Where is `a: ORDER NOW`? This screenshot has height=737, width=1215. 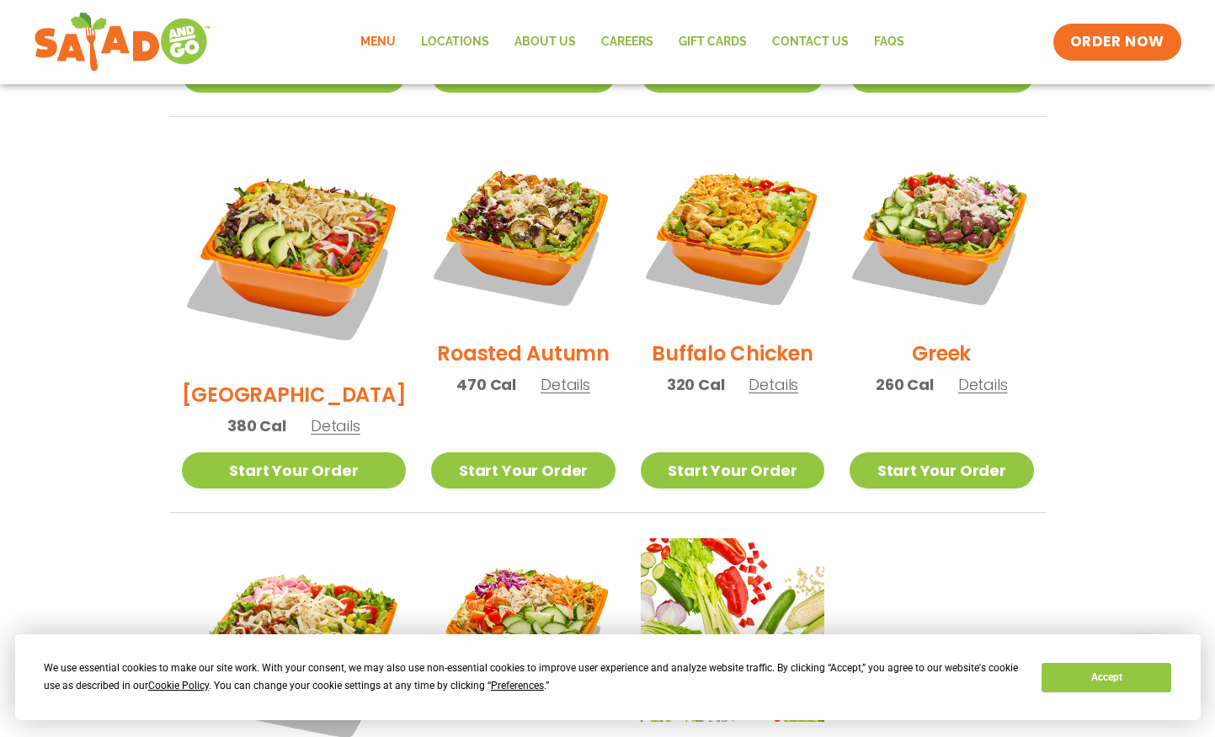 a: ORDER NOW is located at coordinates (1117, 42).